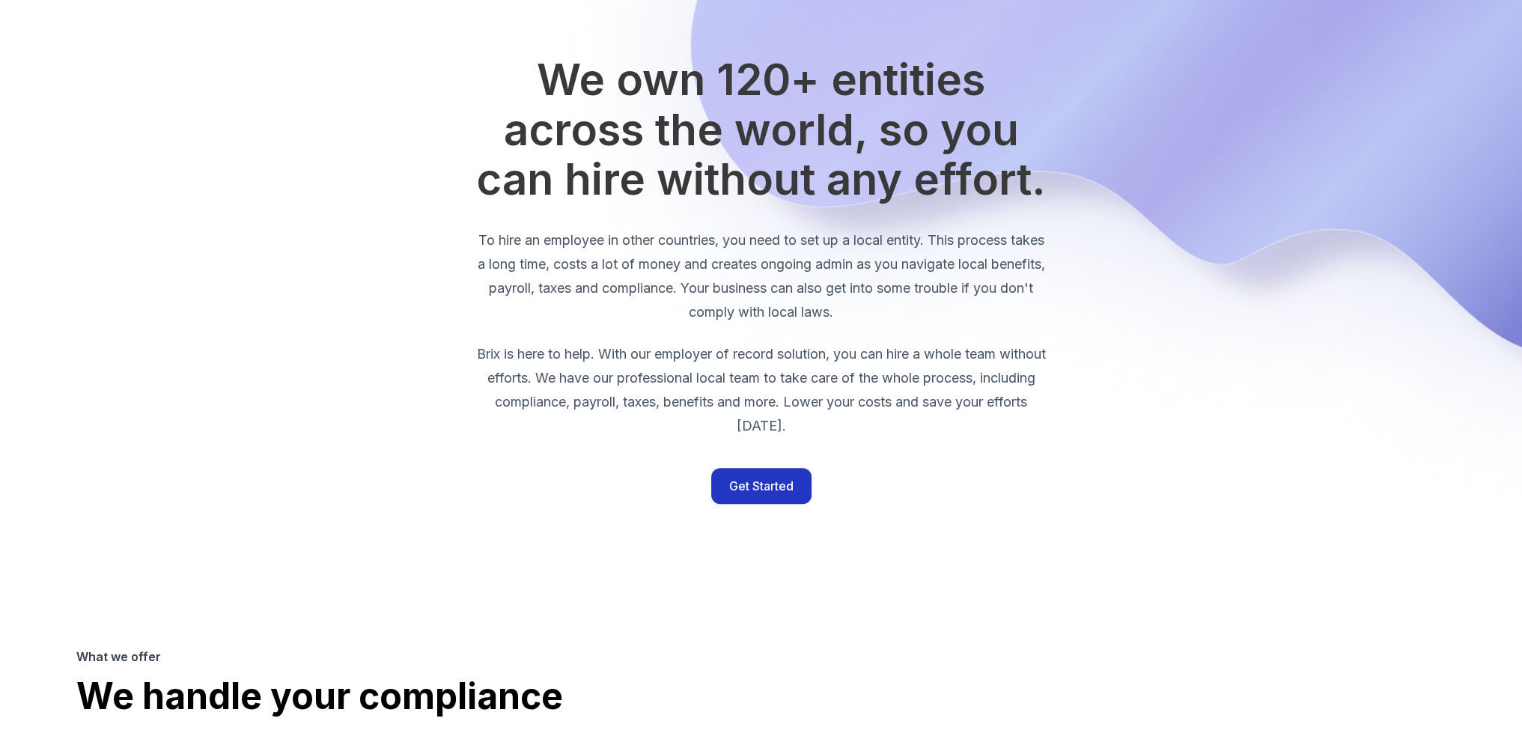 The image size is (1522, 736). I want to click on button: Get Started, so click(761, 486).